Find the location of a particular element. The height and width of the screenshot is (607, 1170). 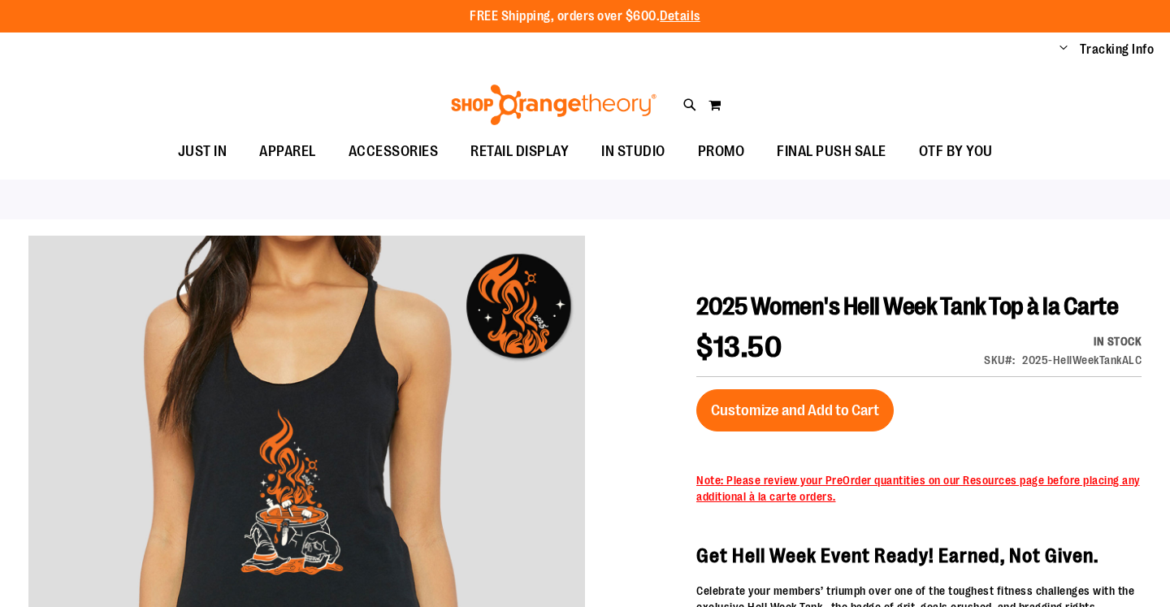

a: Tracking Info is located at coordinates (1117, 50).